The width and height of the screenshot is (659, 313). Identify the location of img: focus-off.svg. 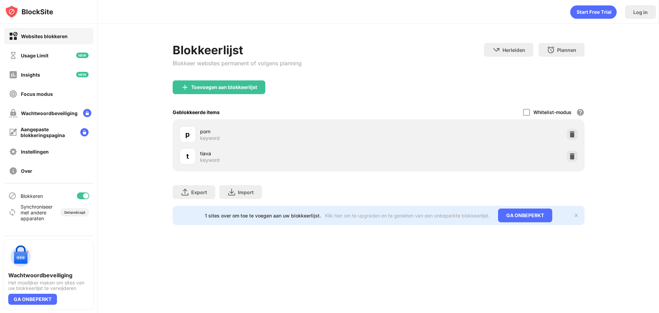
(13, 94).